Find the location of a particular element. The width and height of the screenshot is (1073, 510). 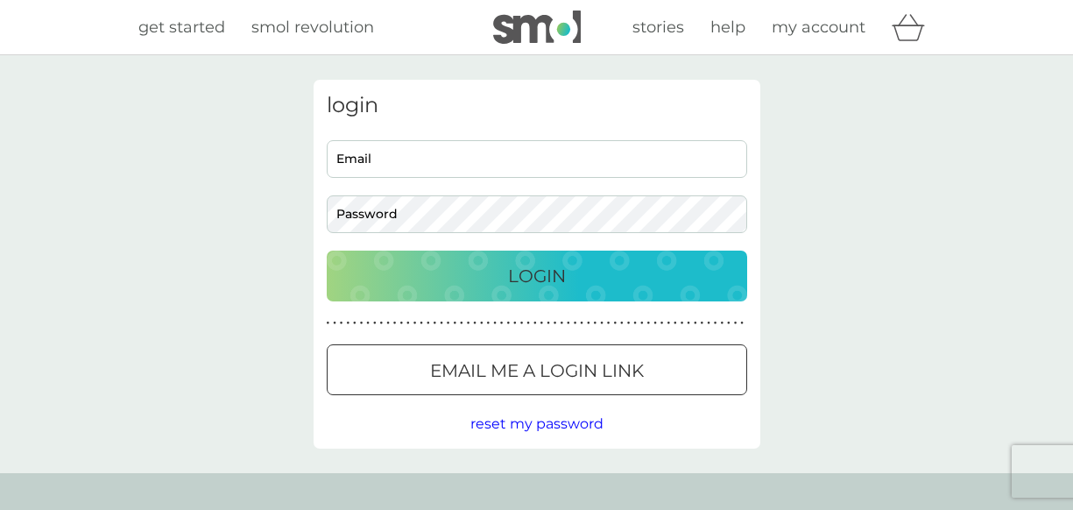

span: stories is located at coordinates (658, 27).